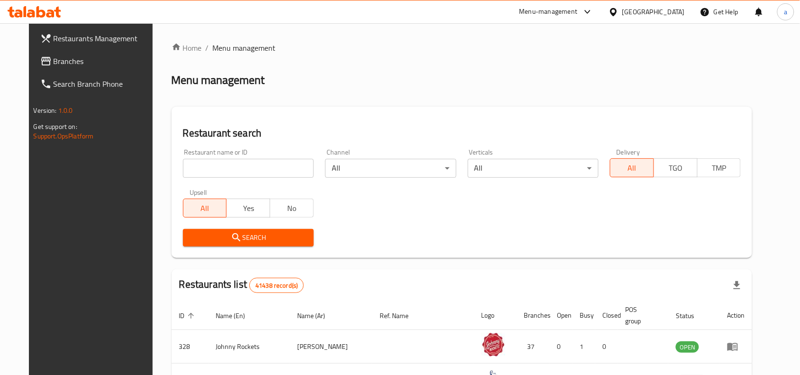 The height and width of the screenshot is (375, 800). What do you see at coordinates (561, 315) in the screenshot?
I see `th: Open` at bounding box center [561, 315].